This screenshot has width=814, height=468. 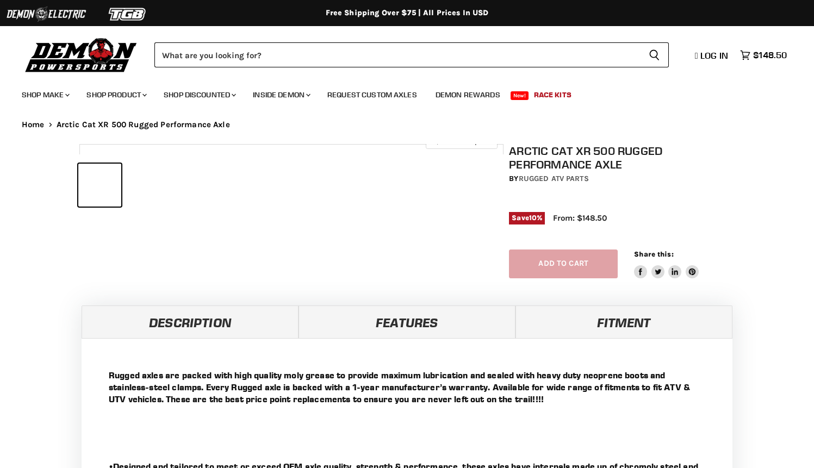 I want to click on input: Search, so click(x=397, y=55).